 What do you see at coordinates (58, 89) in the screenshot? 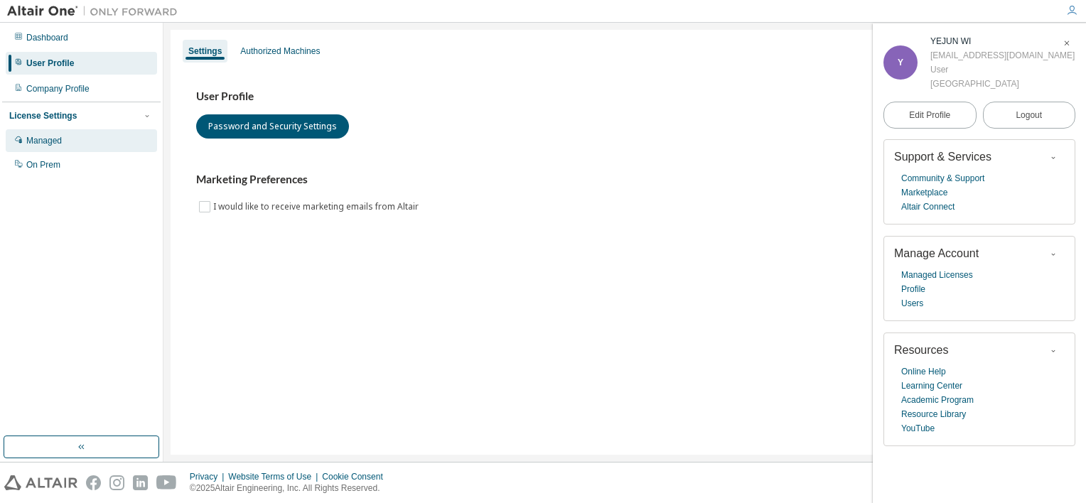
I see `div: Company Profile` at bounding box center [58, 89].